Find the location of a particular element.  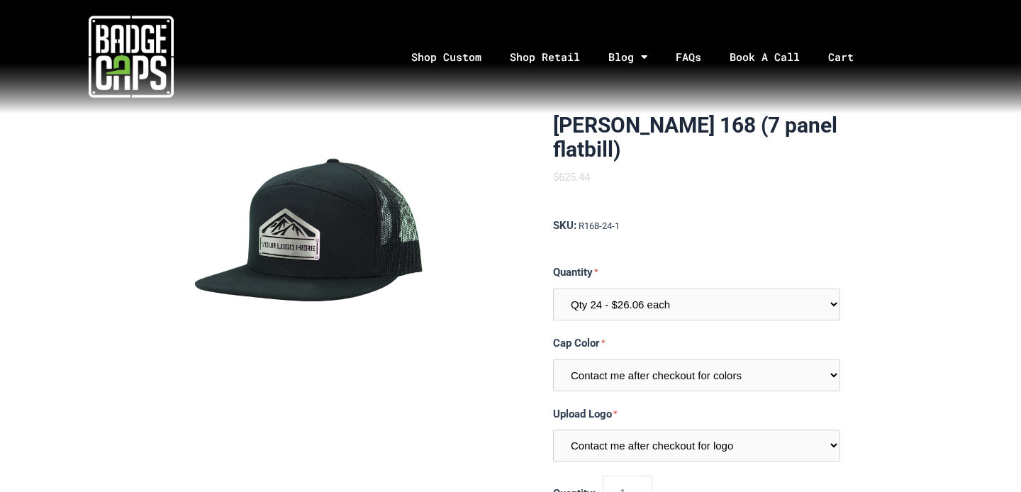

span: SKU: is located at coordinates (564, 225).